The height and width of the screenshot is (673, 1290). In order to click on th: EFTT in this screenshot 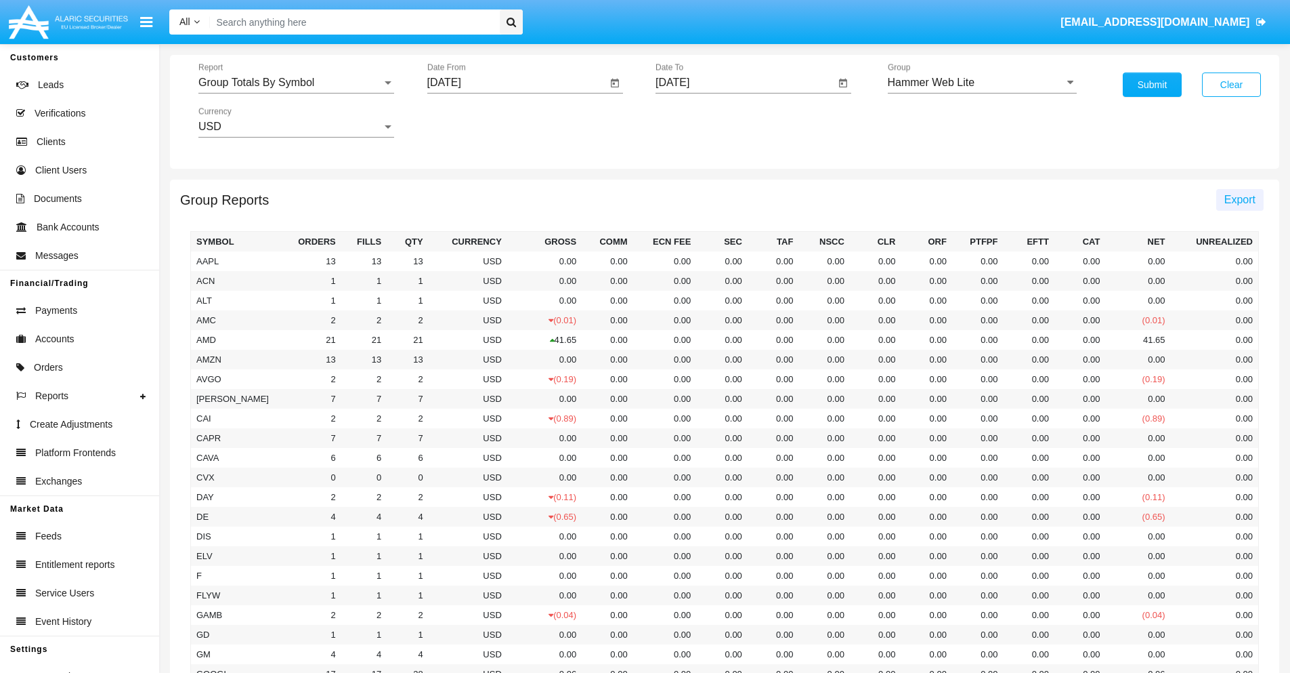, I will do `click(1029, 242)`.